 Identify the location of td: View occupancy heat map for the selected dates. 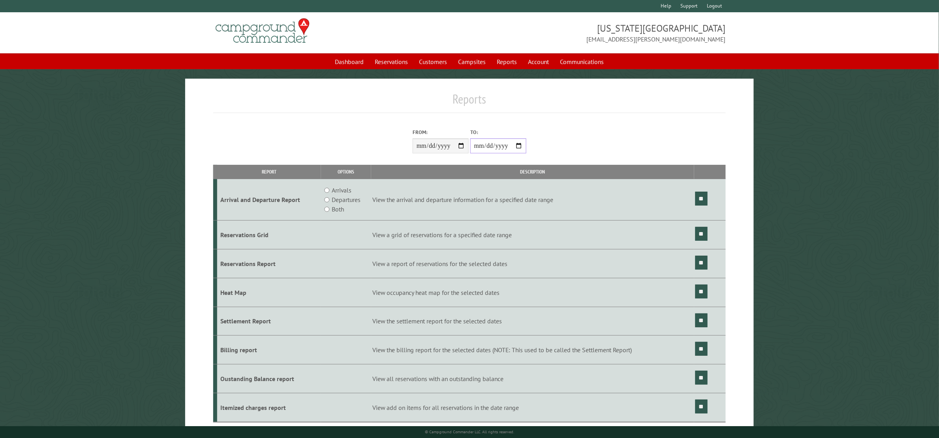
(532, 292).